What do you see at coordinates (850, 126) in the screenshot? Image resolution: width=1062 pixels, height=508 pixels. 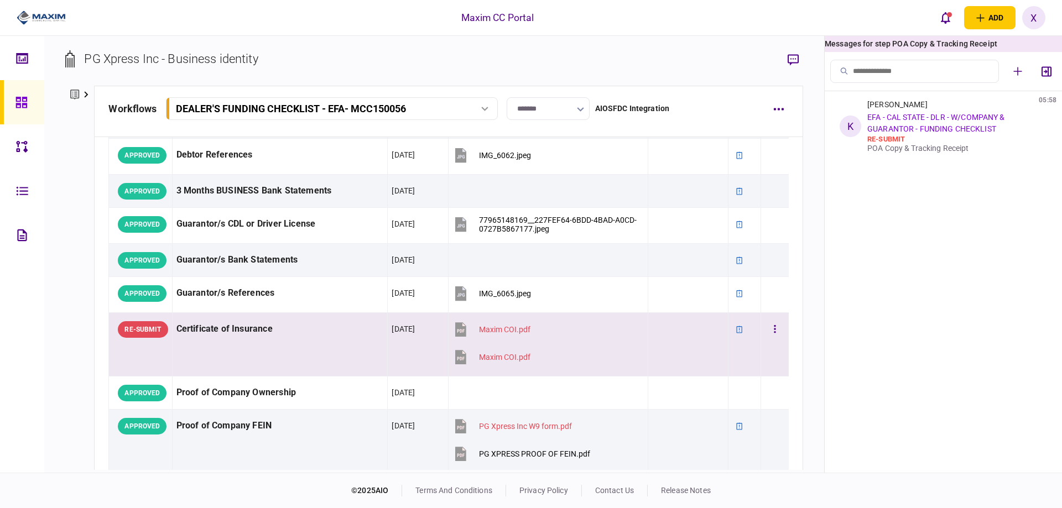 I see `div: K` at bounding box center [850, 126].